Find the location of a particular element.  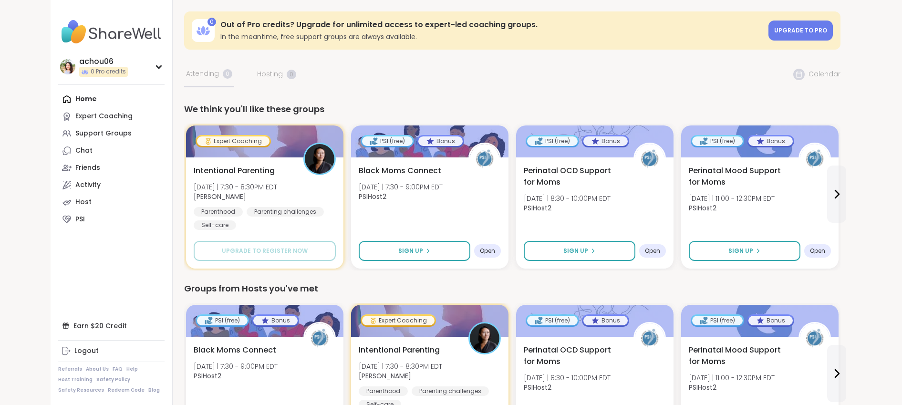

a: FAQ is located at coordinates (117, 369).